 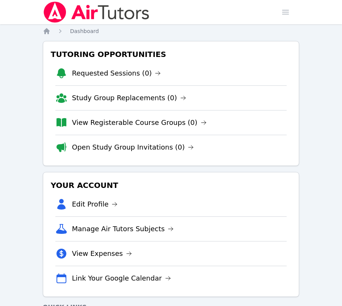 What do you see at coordinates (85, 31) in the screenshot?
I see `span: Dashboard` at bounding box center [85, 31].